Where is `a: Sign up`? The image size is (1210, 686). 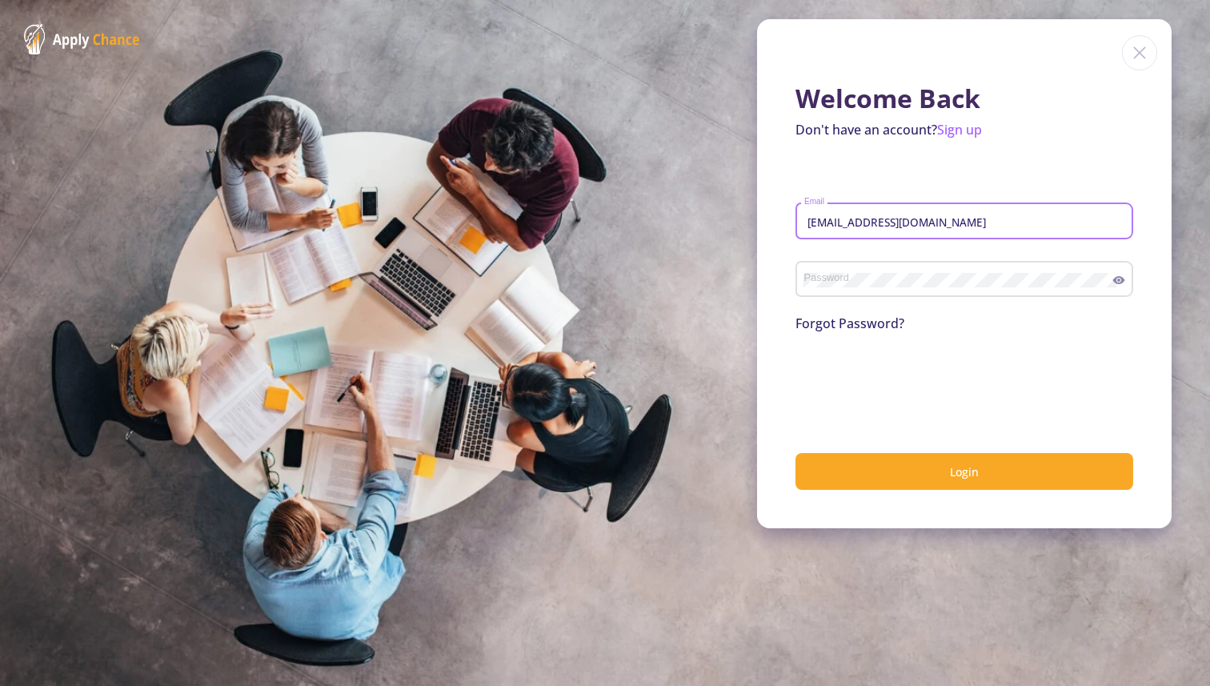
a: Sign up is located at coordinates (960, 130).